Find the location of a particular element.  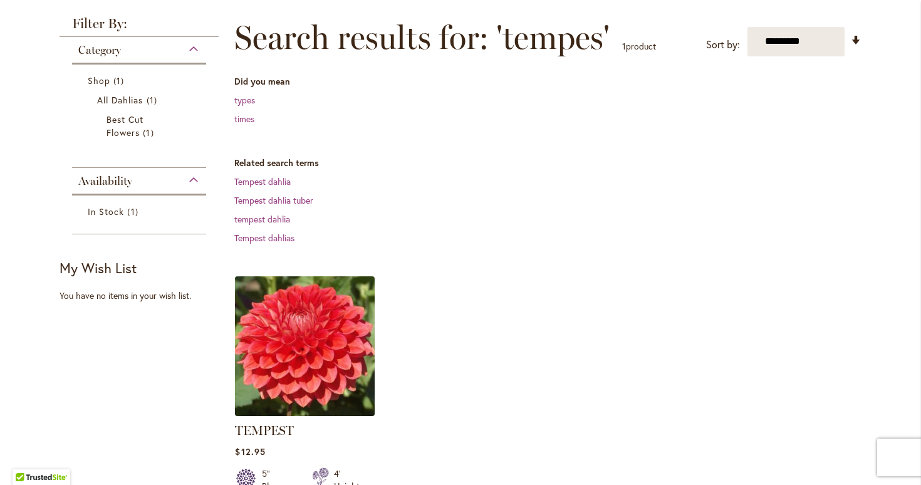

span: All Dahlias is located at coordinates (120, 100).